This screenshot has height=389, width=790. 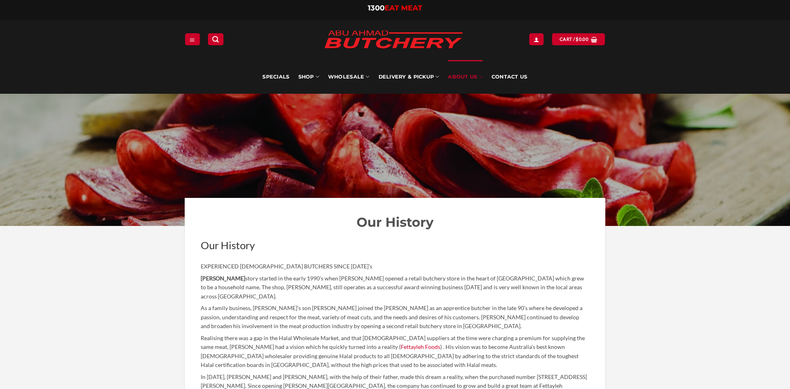 What do you see at coordinates (465, 77) in the screenshot?
I see `a: About Us` at bounding box center [465, 77].